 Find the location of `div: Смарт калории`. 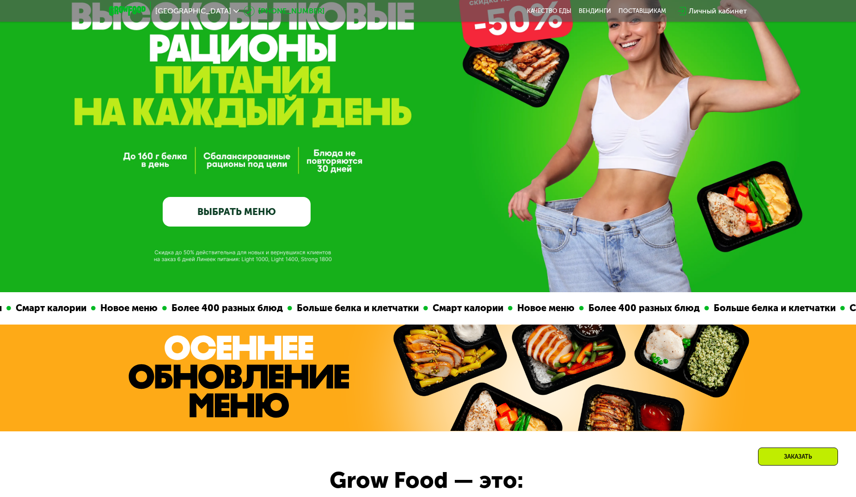

div: Смарт калории is located at coordinates (455, 308).